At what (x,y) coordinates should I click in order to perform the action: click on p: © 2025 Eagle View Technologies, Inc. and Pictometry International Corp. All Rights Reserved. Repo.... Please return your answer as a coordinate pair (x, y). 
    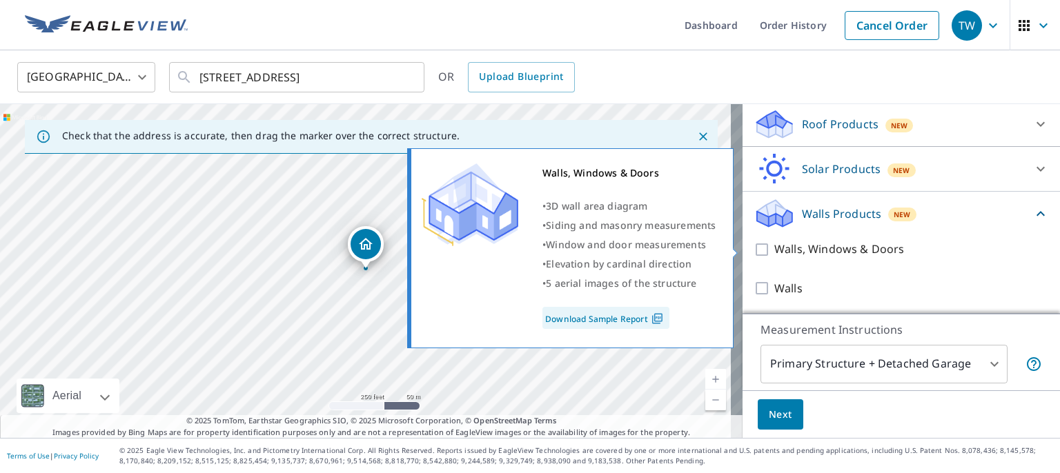
    Looking at the image, I should click on (586, 456).